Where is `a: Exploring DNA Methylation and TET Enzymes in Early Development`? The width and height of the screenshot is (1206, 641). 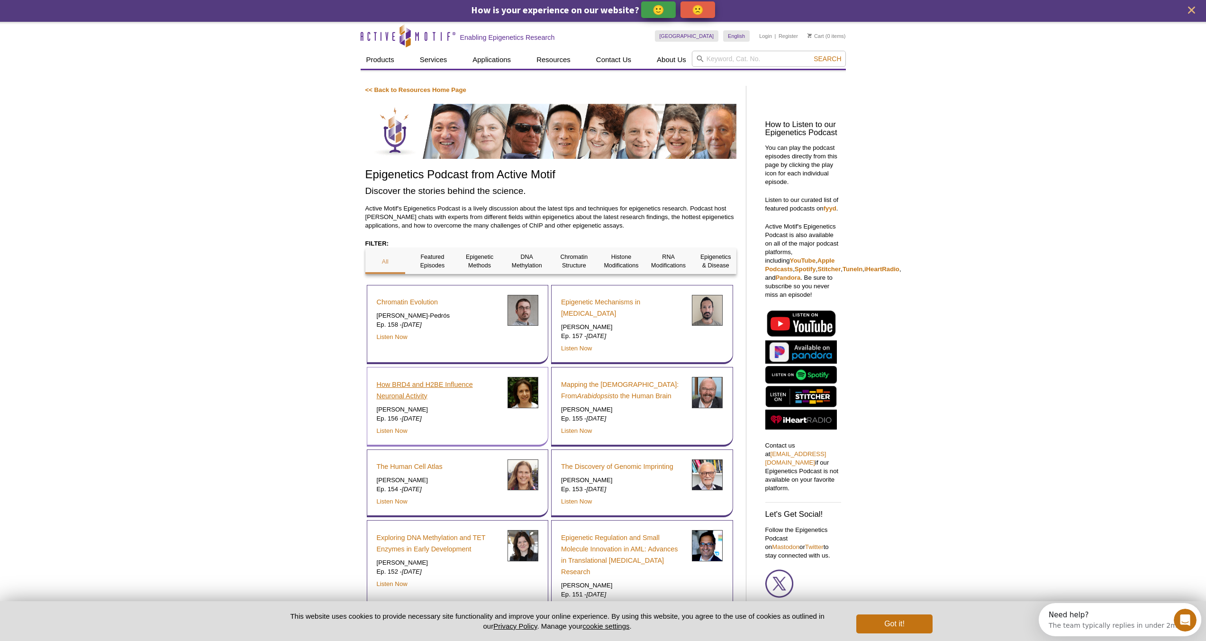 a: Exploring DNA Methylation and TET Enzymes in Early Development is located at coordinates (438, 543).